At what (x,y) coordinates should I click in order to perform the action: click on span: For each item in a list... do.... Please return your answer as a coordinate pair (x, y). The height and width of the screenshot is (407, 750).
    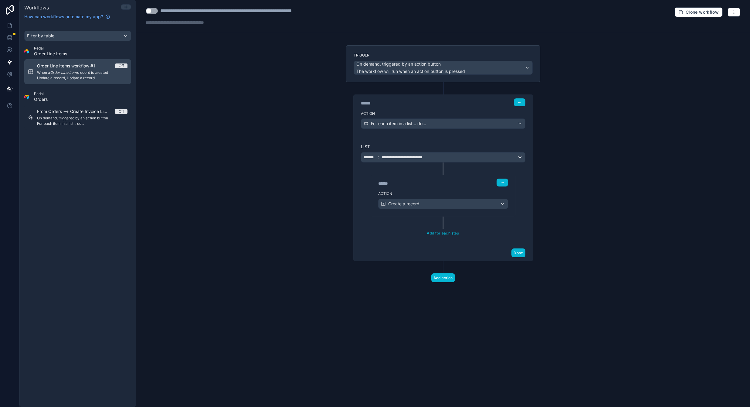
    Looking at the image, I should click on (398, 123).